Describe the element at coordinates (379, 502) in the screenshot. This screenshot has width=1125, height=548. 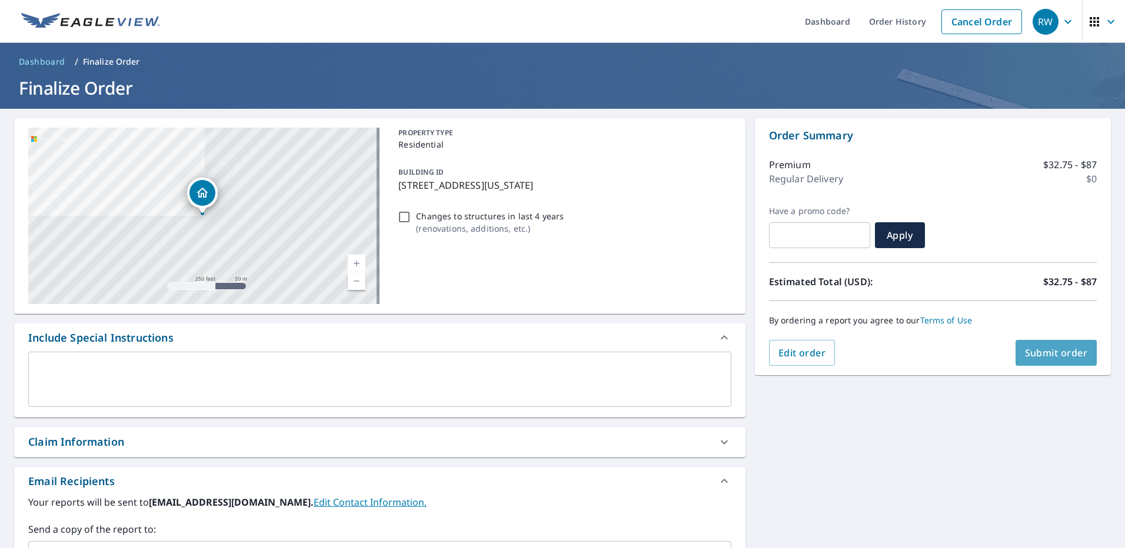
I see `label: Your reports will be sent to` at that location.